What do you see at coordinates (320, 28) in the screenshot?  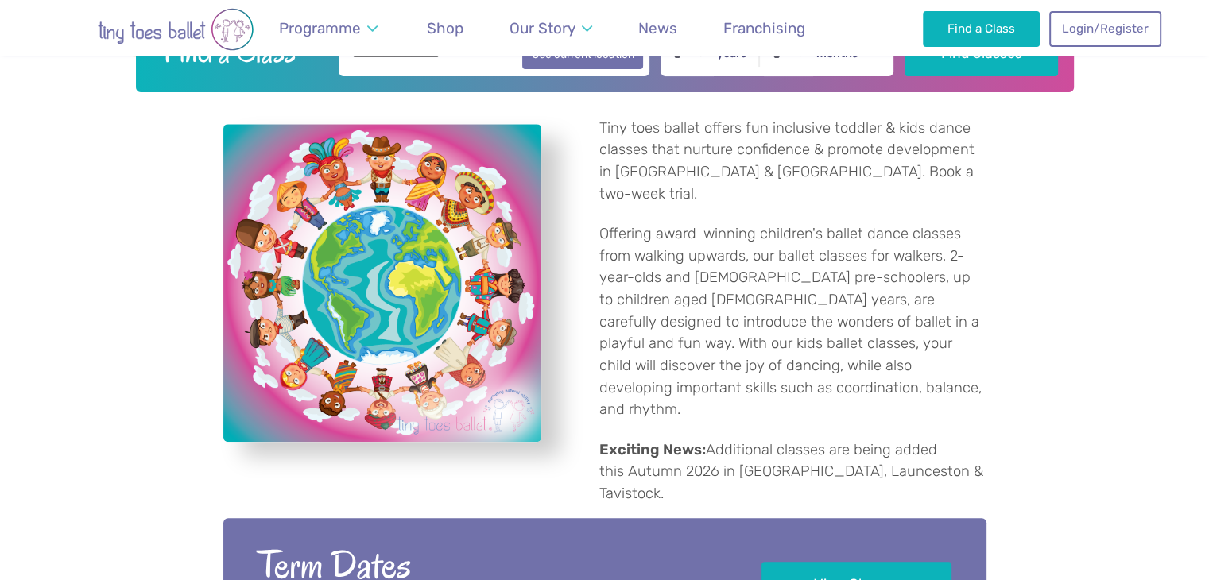 I see `span: Programme` at bounding box center [320, 28].